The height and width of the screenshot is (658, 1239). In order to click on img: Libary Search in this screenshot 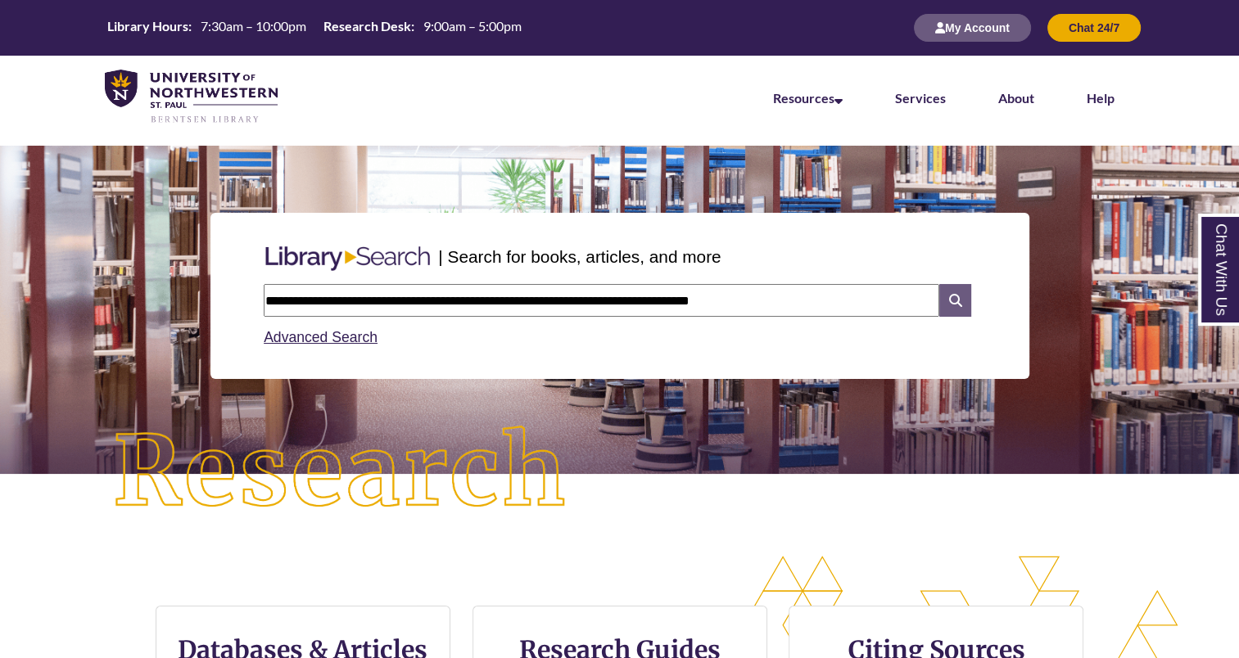, I will do `click(347, 259)`.